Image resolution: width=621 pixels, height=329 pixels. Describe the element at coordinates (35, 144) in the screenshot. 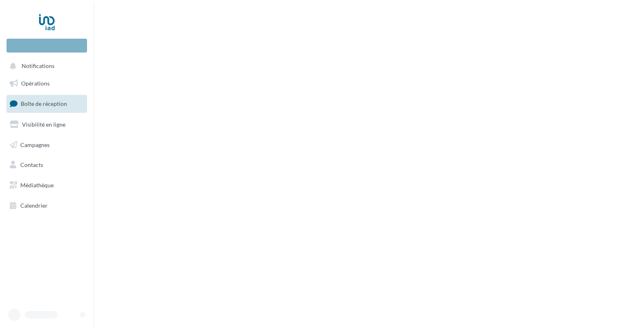

I see `span: Campagnes` at that location.